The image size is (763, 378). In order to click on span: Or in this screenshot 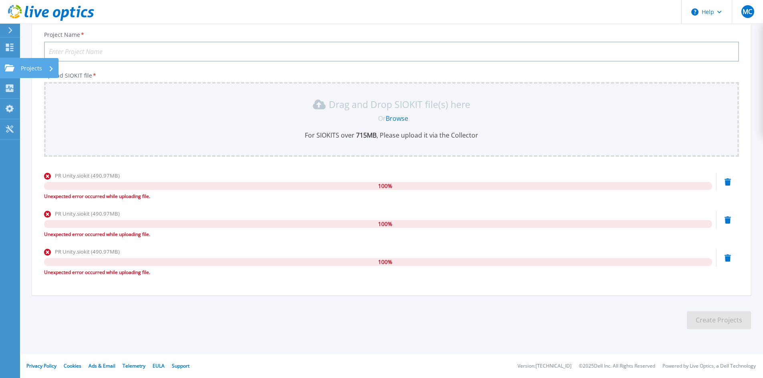, I will do `click(382, 119)`.